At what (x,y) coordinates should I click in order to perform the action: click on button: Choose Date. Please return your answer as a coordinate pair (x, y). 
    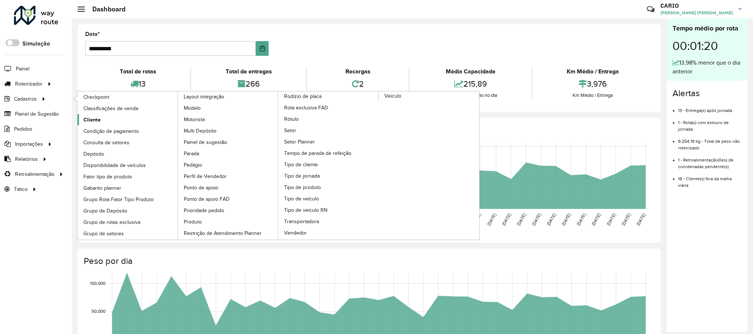
    Looking at the image, I should click on (262, 48).